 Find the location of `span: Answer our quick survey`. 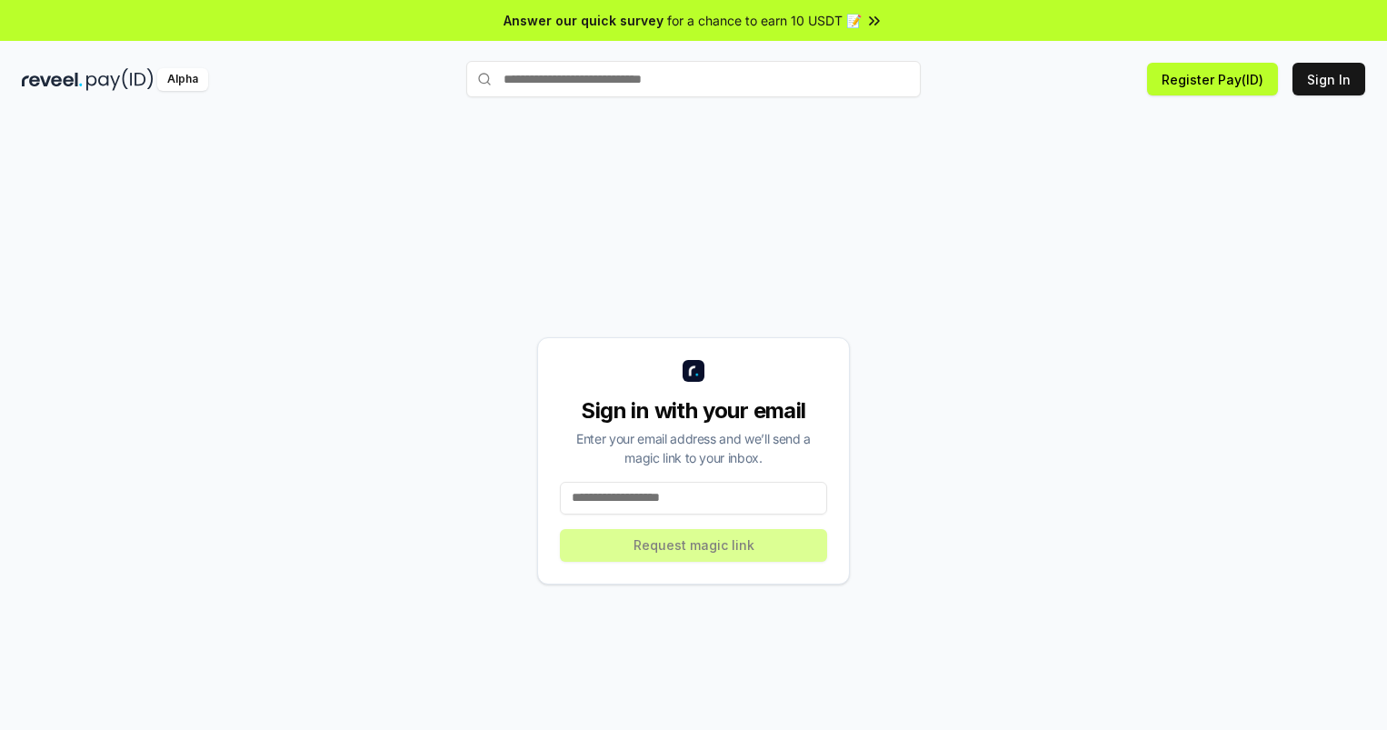

span: Answer our quick survey is located at coordinates (584, 20).